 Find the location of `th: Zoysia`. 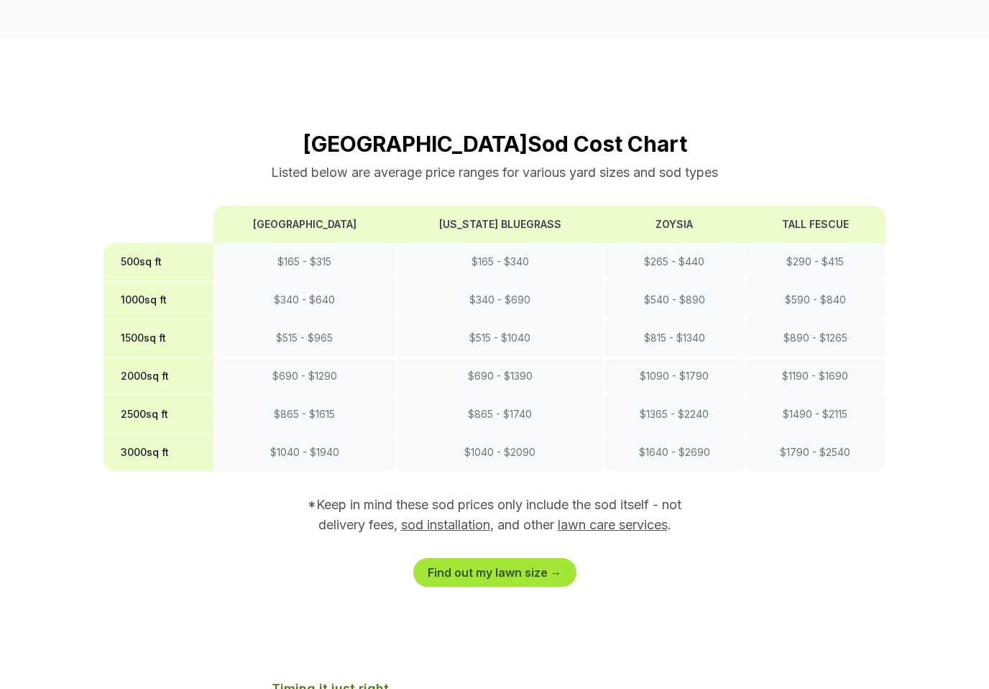

th: Zoysia is located at coordinates (674, 224).